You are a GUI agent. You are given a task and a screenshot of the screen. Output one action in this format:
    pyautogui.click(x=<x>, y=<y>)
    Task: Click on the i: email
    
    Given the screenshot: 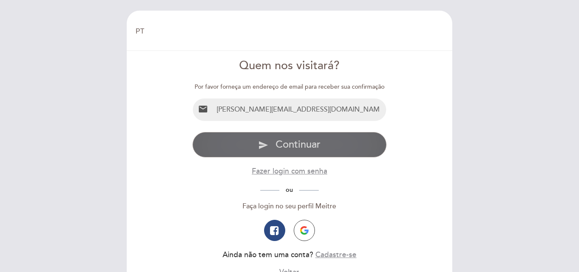 What is the action you would take?
    pyautogui.click(x=203, y=109)
    